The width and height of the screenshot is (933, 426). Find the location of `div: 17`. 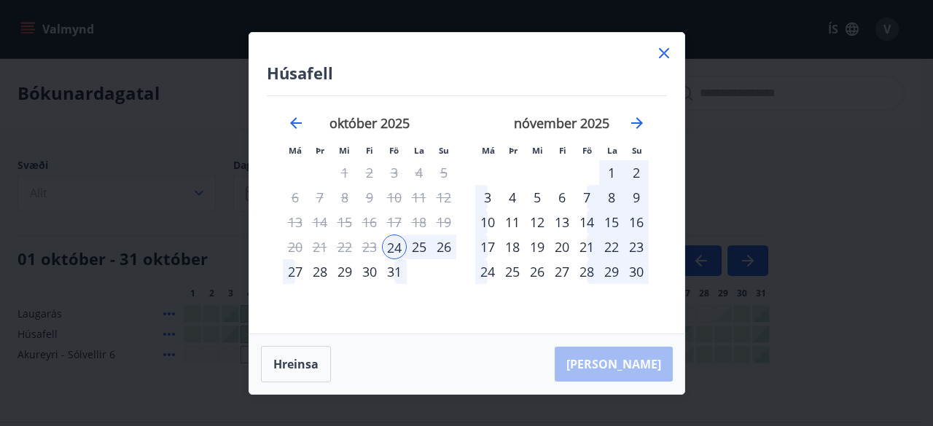

div: 17 is located at coordinates (488, 247).